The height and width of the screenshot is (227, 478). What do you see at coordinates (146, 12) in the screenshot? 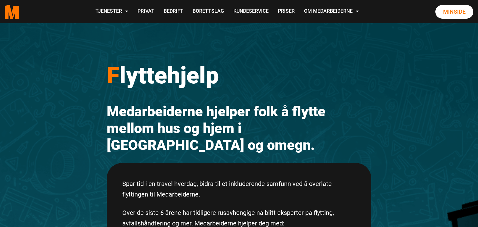
I see `a: Privat` at bounding box center [146, 12].